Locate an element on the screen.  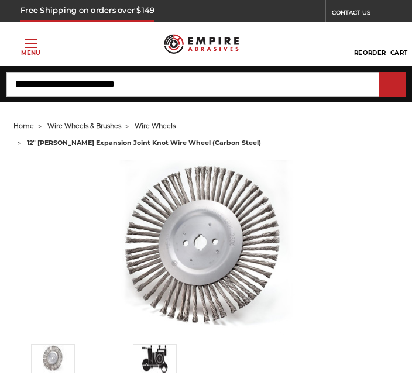
img: Walk-Behind Street Saw is located at coordinates (155, 359).